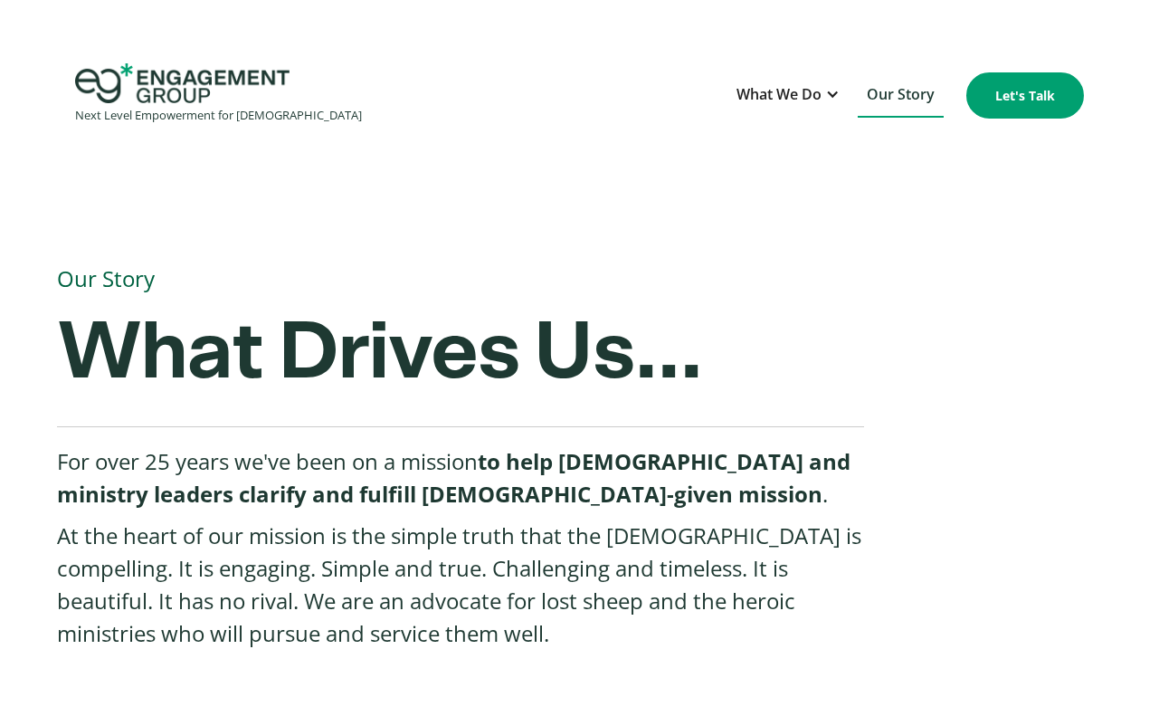 This screenshot has width=1159, height=716. I want to click on img: Engagement Group Logo Icon, so click(182, 83).